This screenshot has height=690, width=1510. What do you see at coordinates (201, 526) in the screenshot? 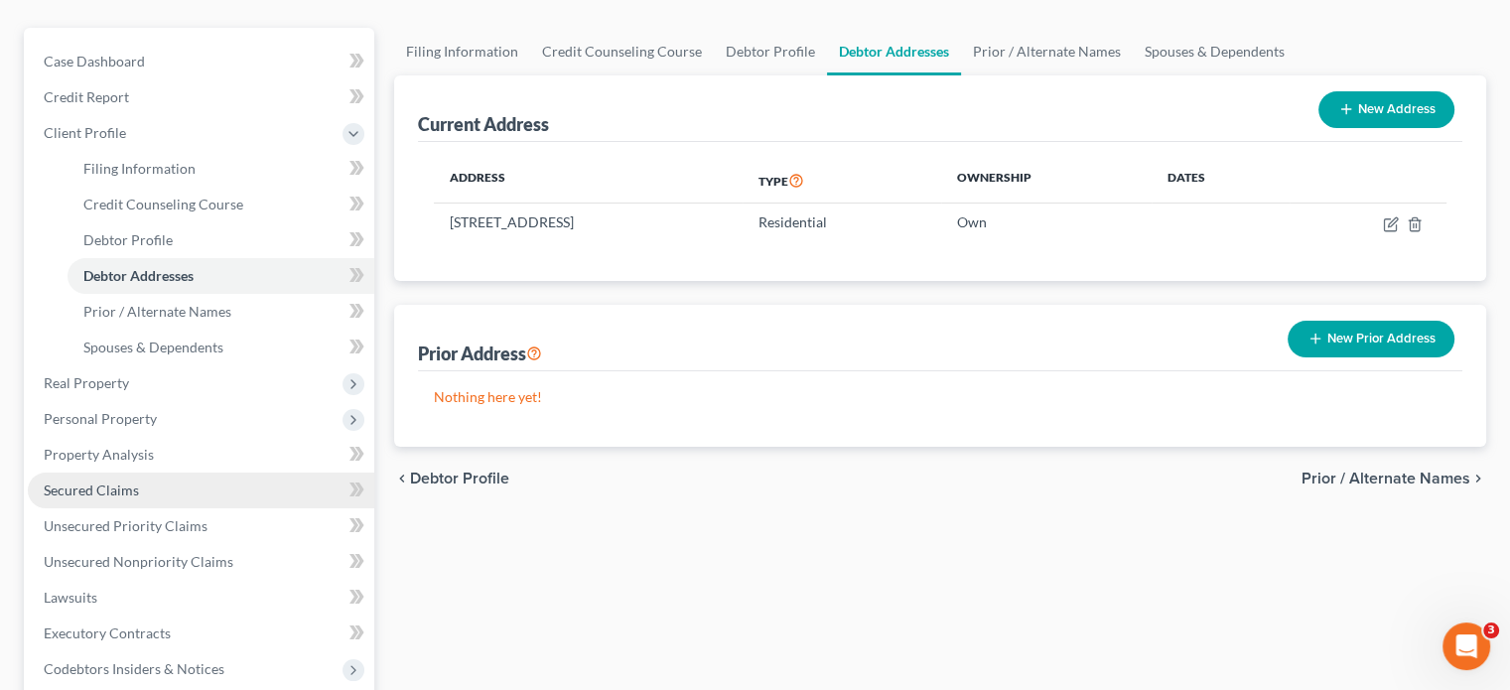
I see `a: Unsecured Priority Claims` at bounding box center [201, 526].